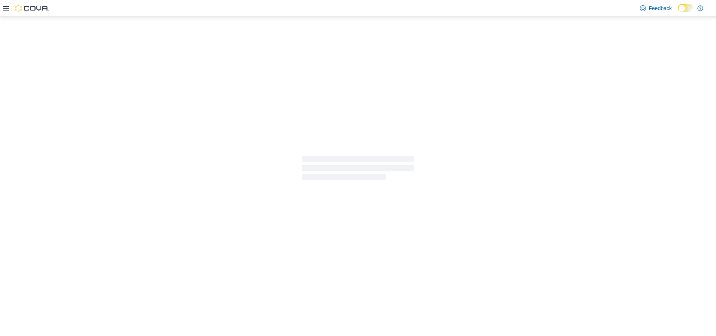 This screenshot has width=716, height=336. Describe the element at coordinates (686, 8) in the screenshot. I see `input: Dark Mode` at that location.